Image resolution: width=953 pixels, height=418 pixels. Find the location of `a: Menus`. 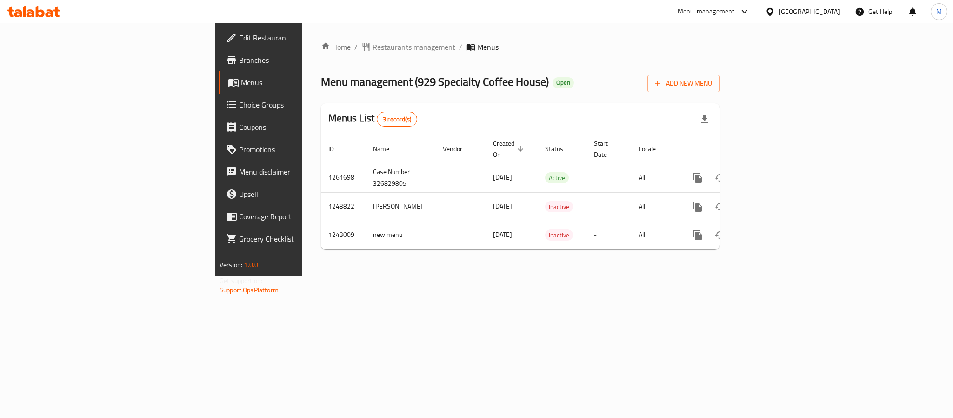

a: Menus is located at coordinates (296, 82).